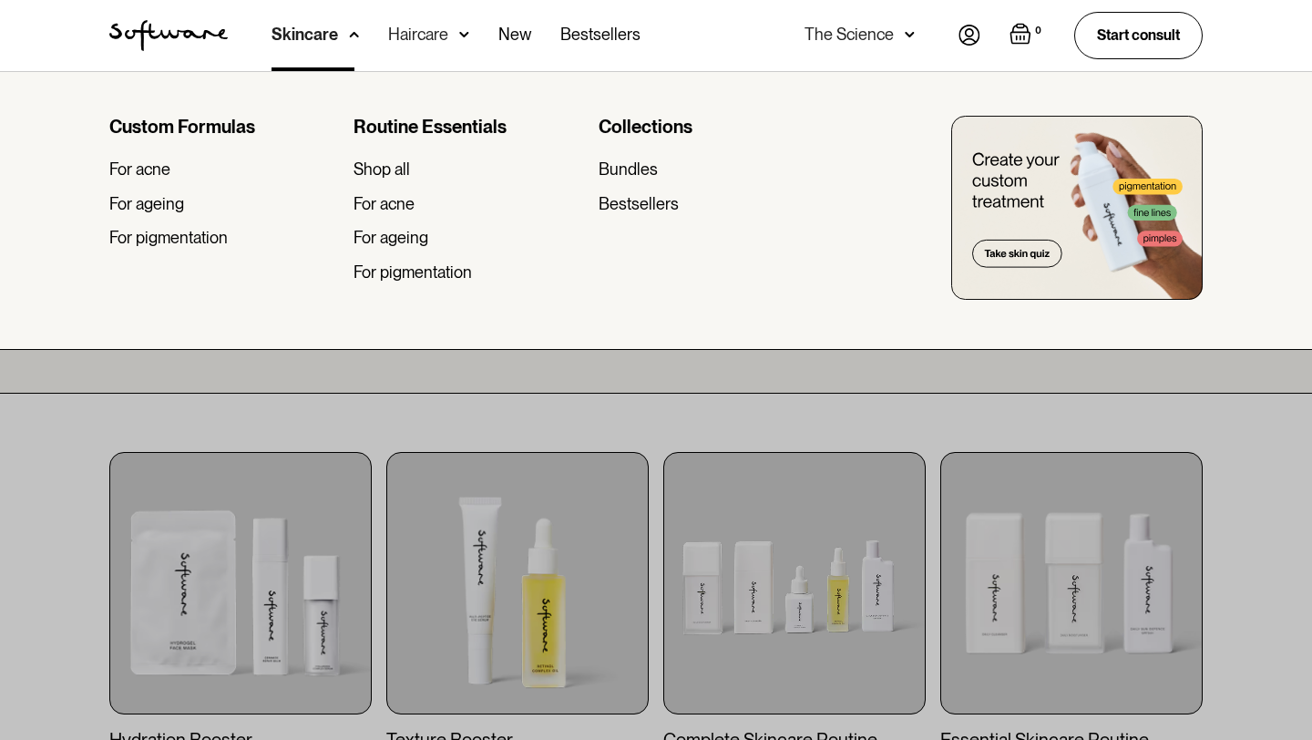  Describe the element at coordinates (468, 127) in the screenshot. I see `div: Routine Essentials` at that location.